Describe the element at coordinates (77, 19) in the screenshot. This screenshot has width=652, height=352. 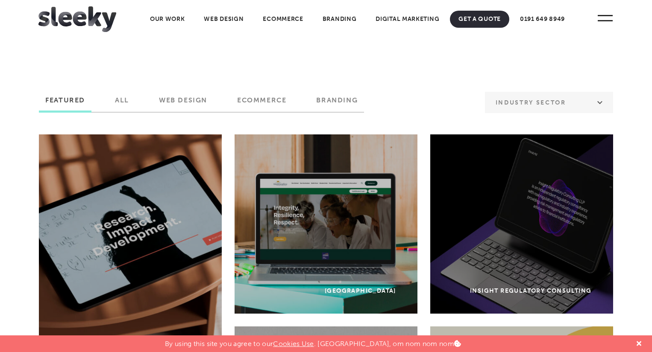
I see `img: Sleeky Web Design Newcastle` at that location.